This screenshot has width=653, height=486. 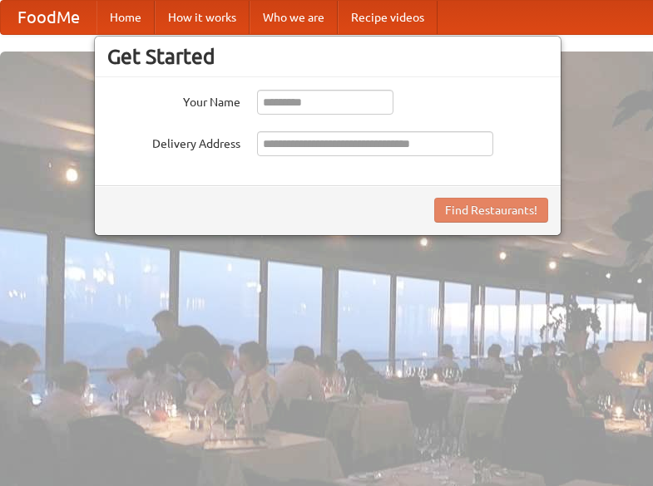 I want to click on h3: Get Started, so click(x=328, y=57).